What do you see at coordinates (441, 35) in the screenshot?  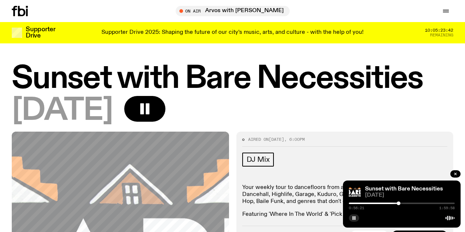 I see `span: Remaining` at bounding box center [441, 35].